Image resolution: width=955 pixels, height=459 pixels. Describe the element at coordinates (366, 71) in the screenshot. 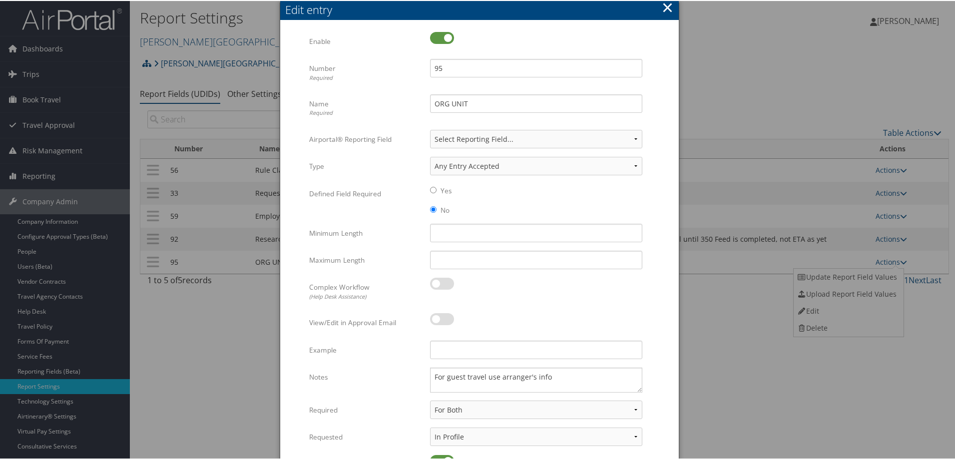

I see `label: Number` at that location.